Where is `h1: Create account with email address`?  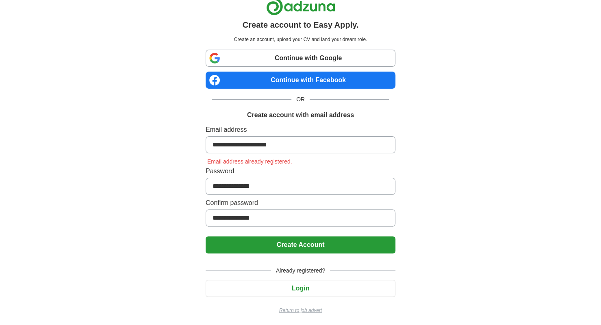
h1: Create account with email address is located at coordinates (300, 115).